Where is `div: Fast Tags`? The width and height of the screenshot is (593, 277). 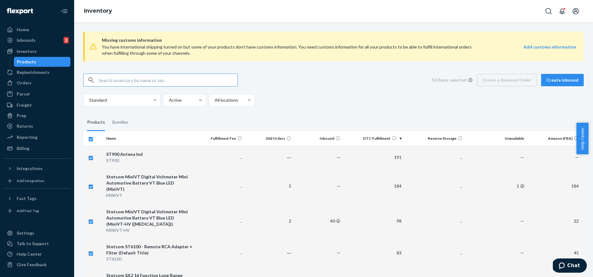
div: Fast Tags is located at coordinates (27, 198).